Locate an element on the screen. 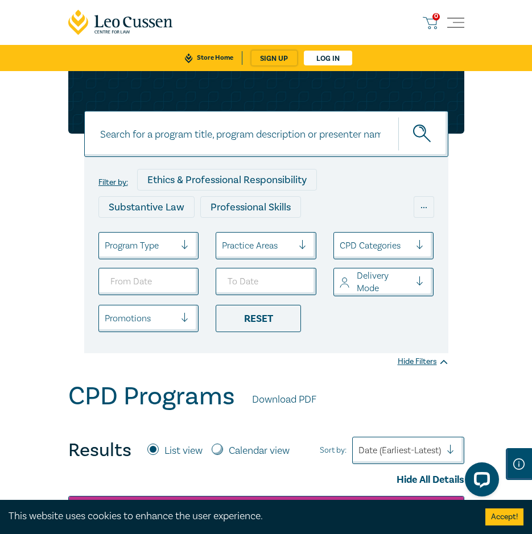 The image size is (532, 534). div: Ethics & Professional Responsibility is located at coordinates (227, 180).